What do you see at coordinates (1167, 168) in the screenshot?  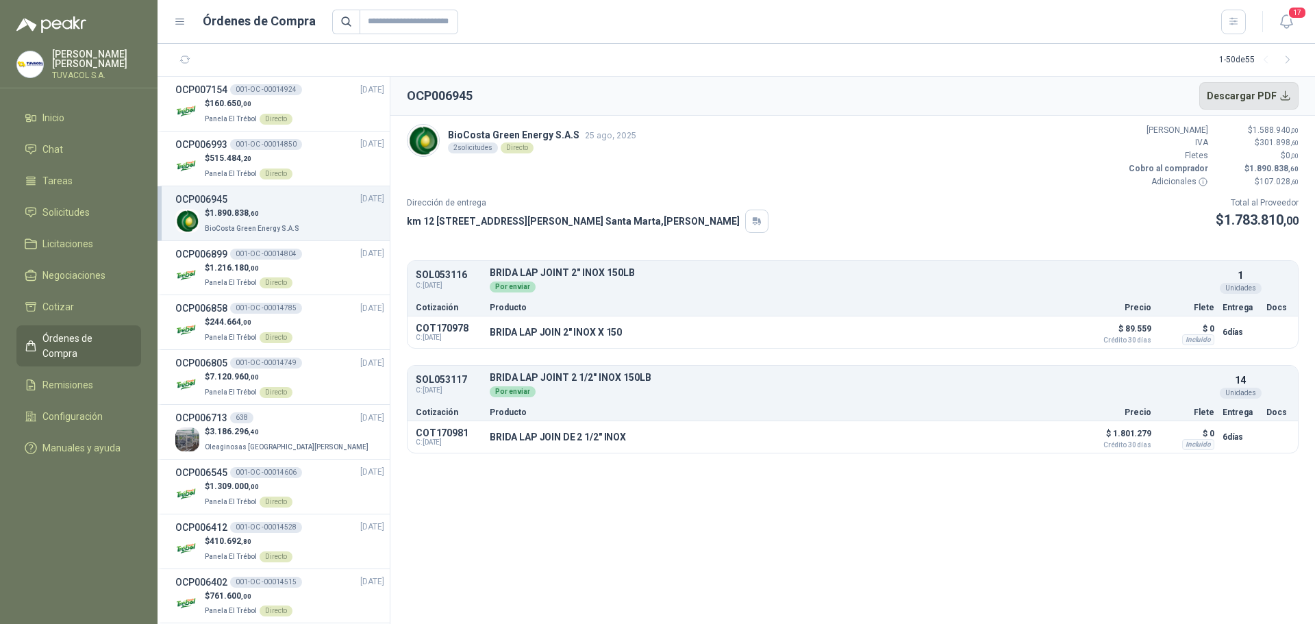 I see `p: Cobro al comprador` at bounding box center [1167, 168].